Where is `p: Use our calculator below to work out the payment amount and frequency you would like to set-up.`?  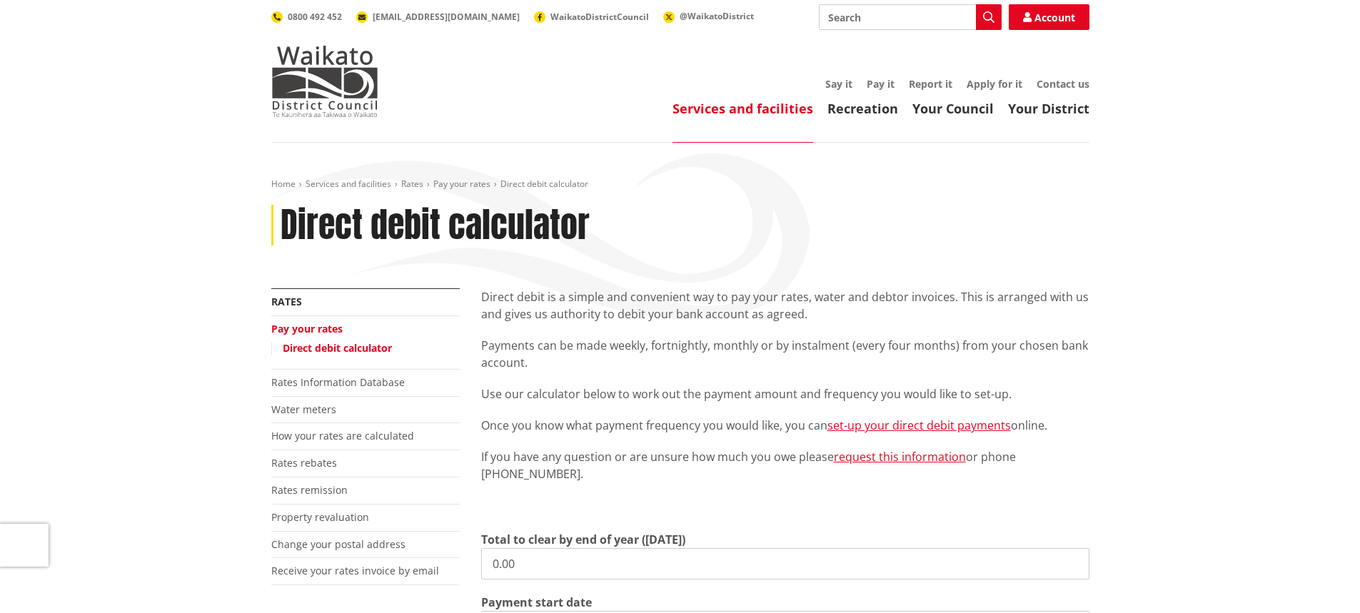 p: Use our calculator below to work out the payment amount and frequency you would like to set-up. is located at coordinates (785, 394).